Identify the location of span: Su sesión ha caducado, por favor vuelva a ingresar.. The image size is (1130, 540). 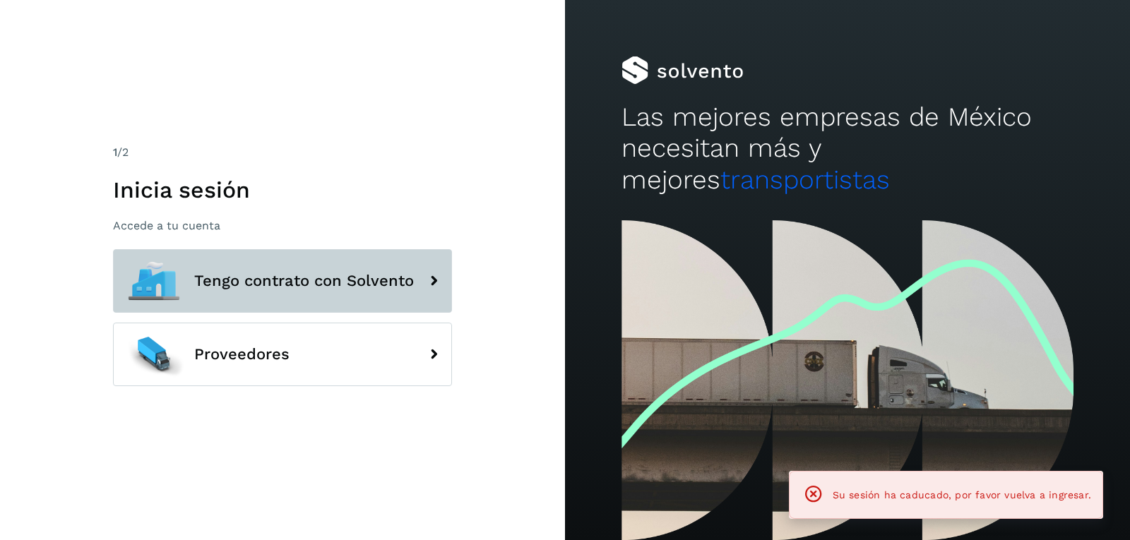
(962, 495).